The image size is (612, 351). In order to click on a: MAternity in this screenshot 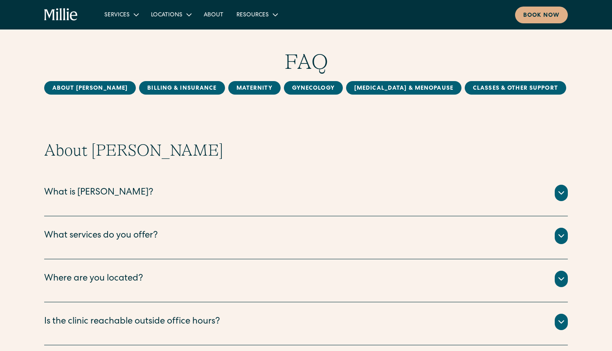, I will do `click(255, 88)`.